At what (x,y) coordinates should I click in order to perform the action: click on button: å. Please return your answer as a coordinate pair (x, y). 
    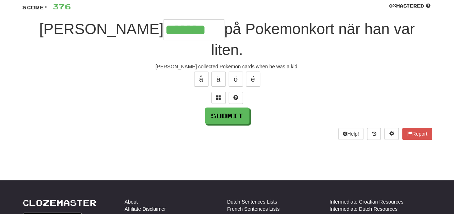
    Looking at the image, I should click on (201, 79).